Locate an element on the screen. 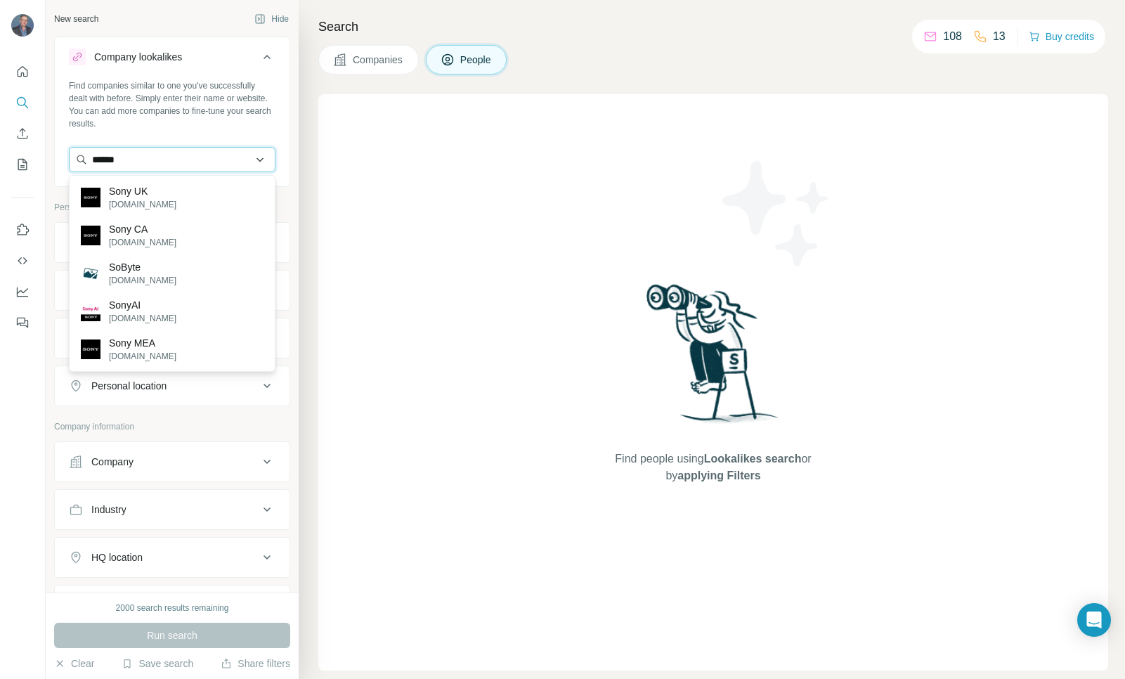 This screenshot has width=1125, height=679. button: Annual revenue ($) is located at coordinates (172, 605).